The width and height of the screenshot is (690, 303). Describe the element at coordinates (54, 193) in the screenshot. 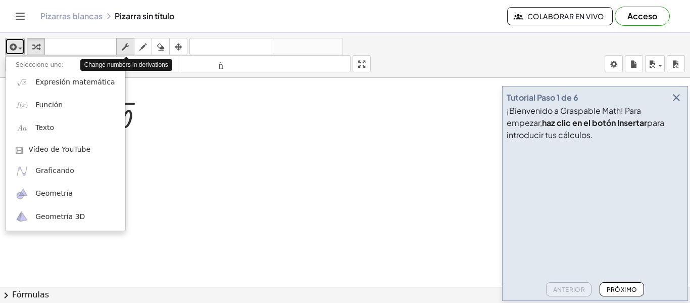

I see `font: Geometría` at that location.